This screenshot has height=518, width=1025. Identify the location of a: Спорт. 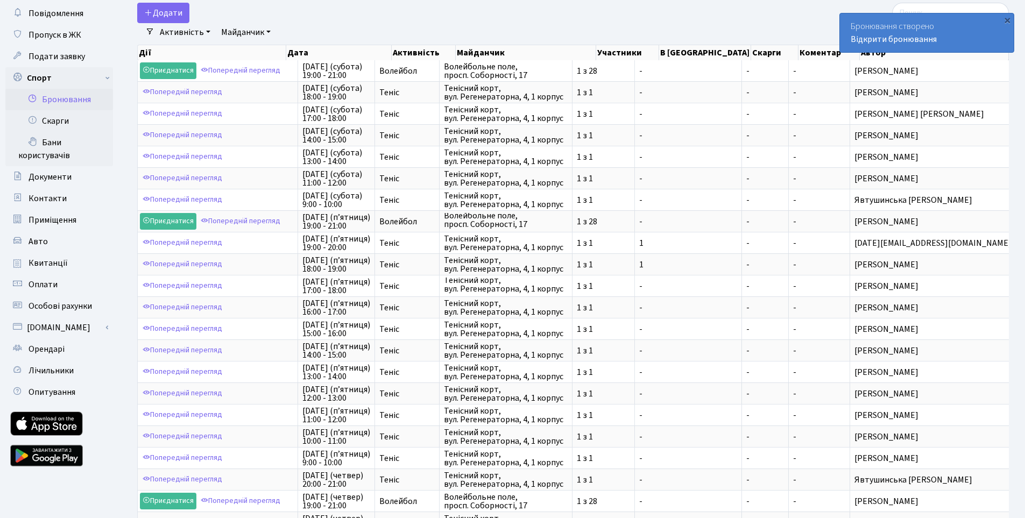
(59, 78).